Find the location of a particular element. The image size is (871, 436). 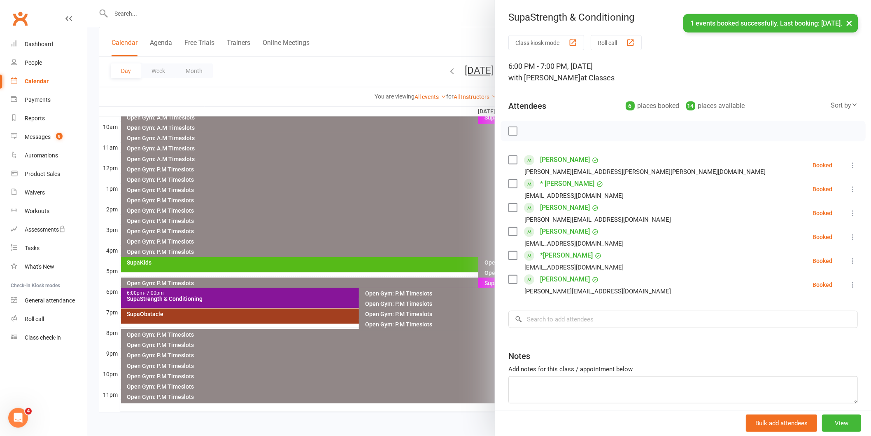

div: Notes is located at coordinates (519, 356).